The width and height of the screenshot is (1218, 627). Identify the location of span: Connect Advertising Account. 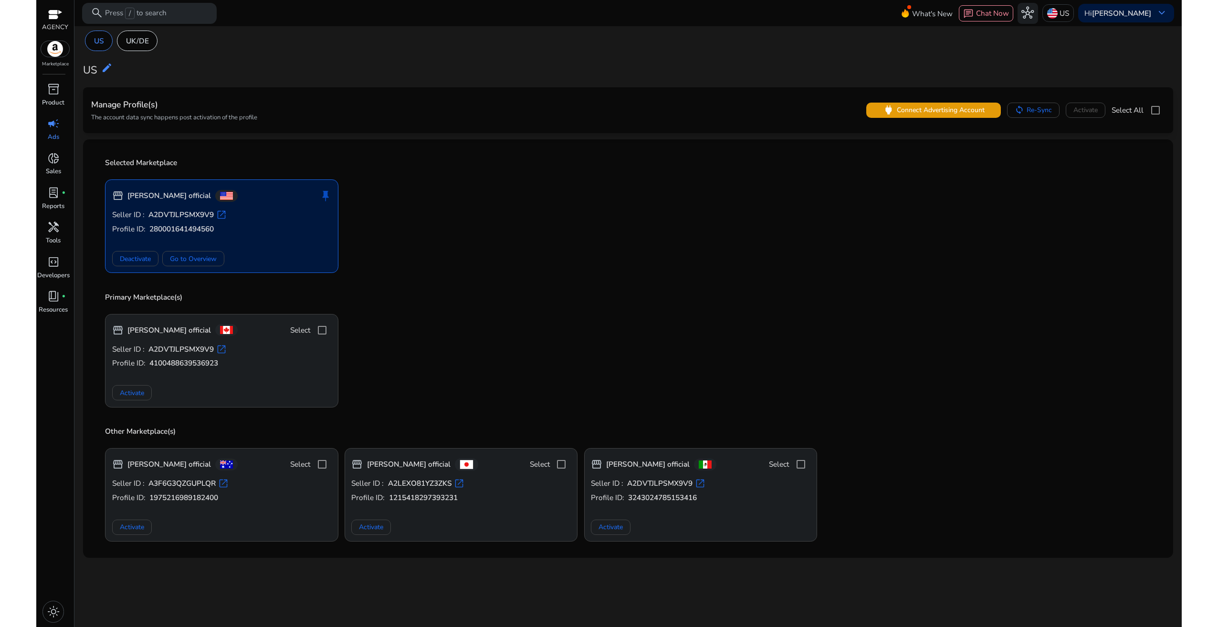
(941, 110).